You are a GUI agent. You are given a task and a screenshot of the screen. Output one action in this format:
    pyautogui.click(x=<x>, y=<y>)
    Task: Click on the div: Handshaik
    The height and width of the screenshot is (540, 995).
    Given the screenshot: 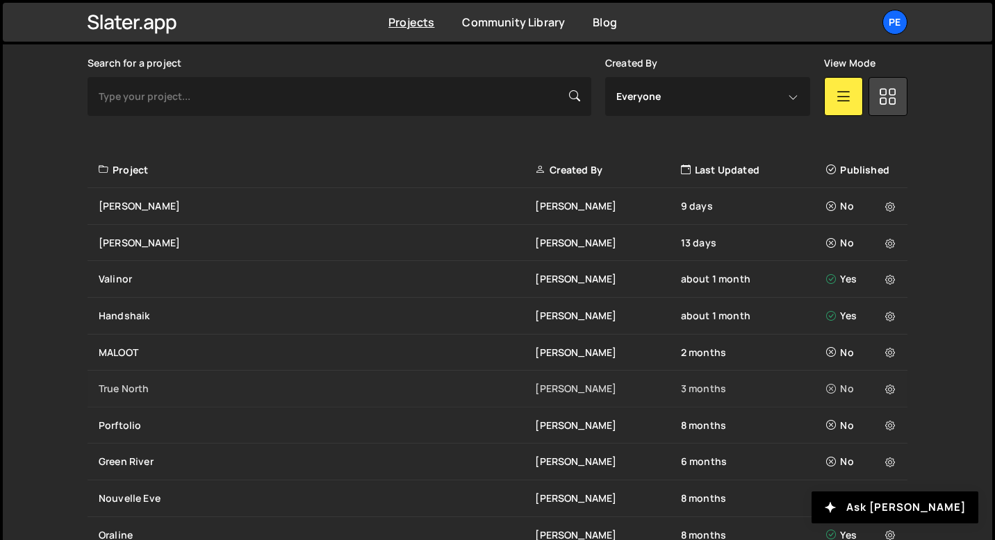 What is the action you would take?
    pyautogui.click(x=317, y=316)
    